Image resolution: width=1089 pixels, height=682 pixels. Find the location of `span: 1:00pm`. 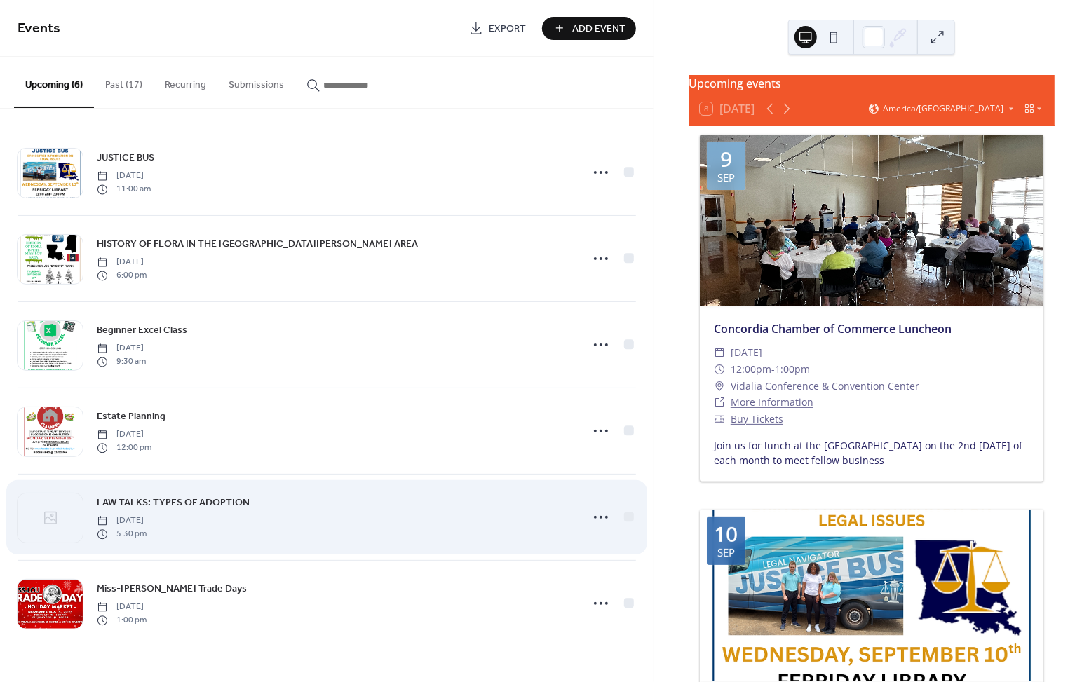

span: 1:00pm is located at coordinates (792, 369).